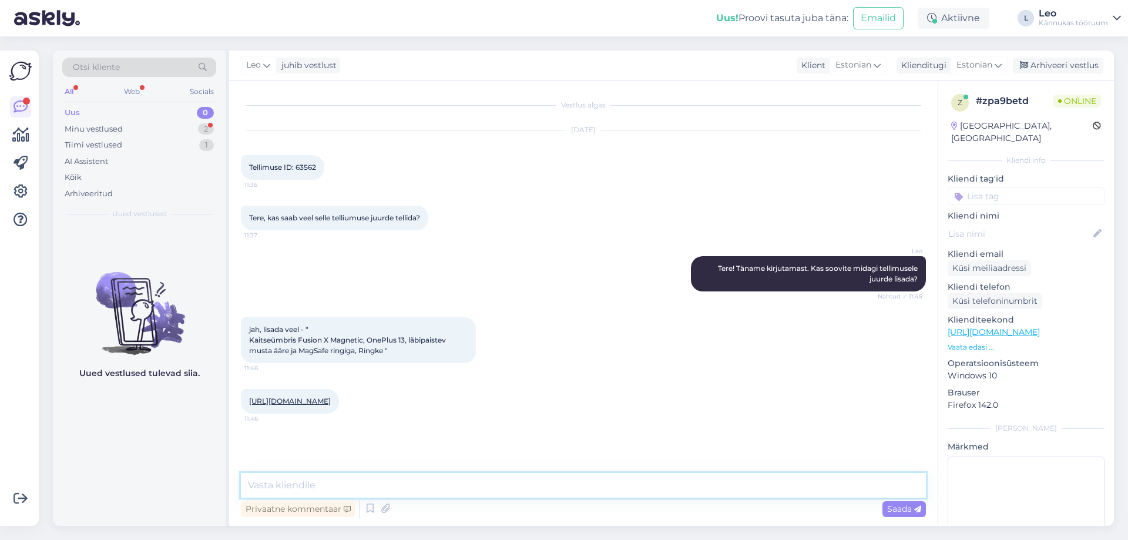 This screenshot has width=1128, height=540. What do you see at coordinates (89, 194) in the screenshot?
I see `div: Arhiveeritud` at bounding box center [89, 194].